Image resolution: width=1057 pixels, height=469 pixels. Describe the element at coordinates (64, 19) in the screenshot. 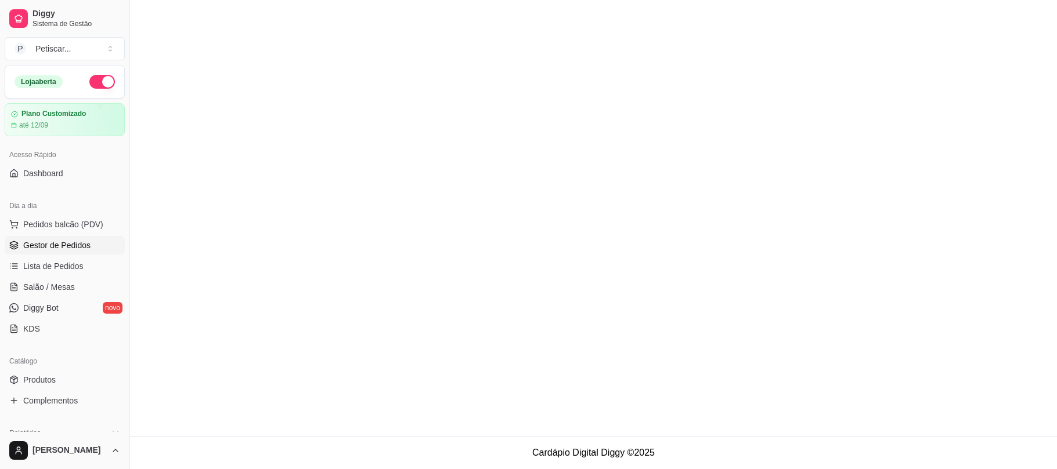

I see `a: DiggySistema de Gestão` at that location.